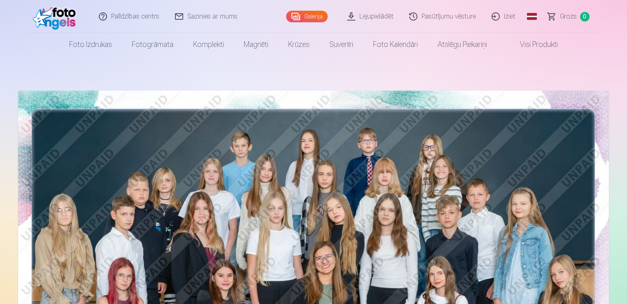 This screenshot has width=627, height=304. I want to click on a: Foto izdrukas, so click(91, 44).